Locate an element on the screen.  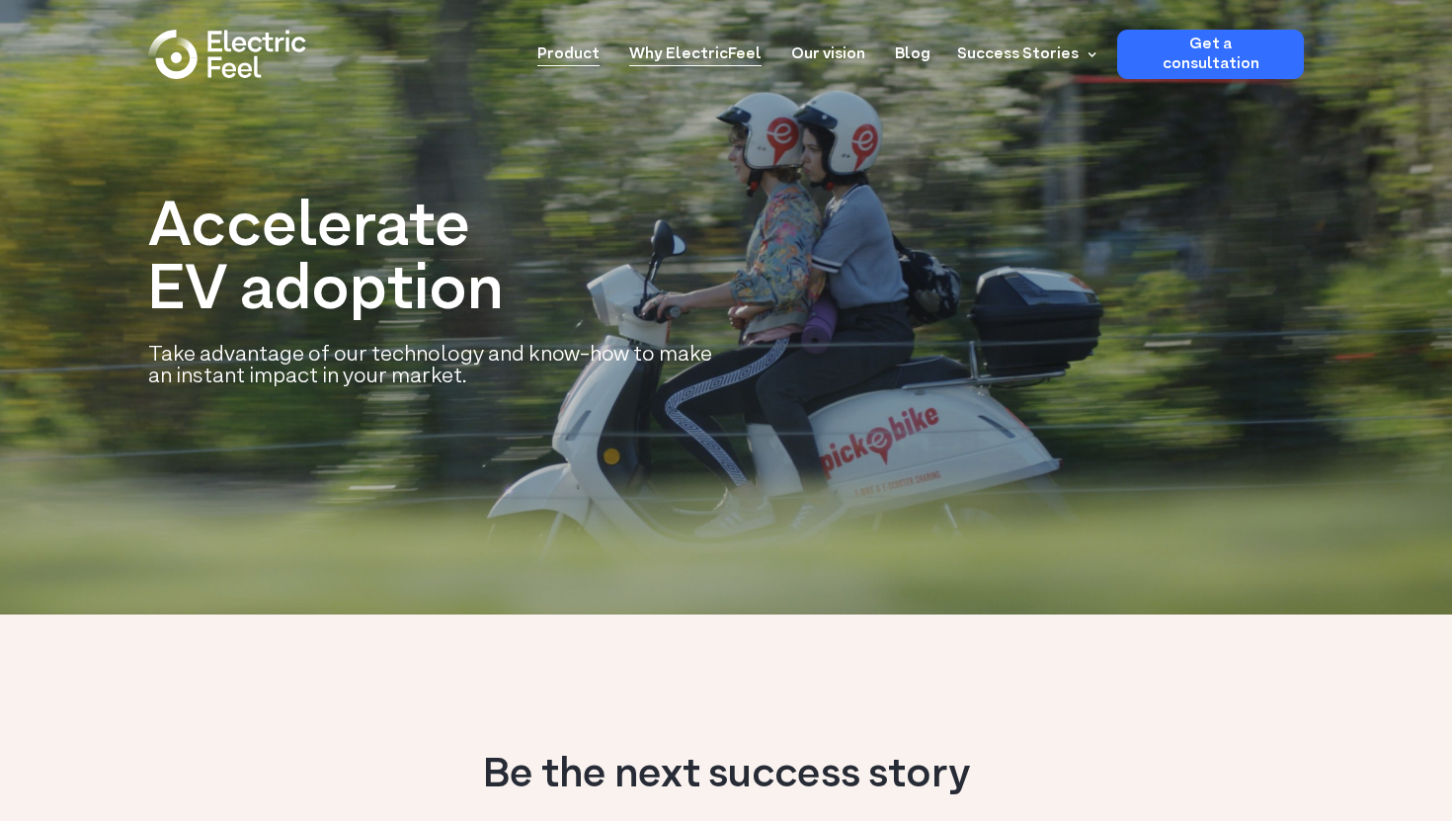
a: Product is located at coordinates (568, 47).